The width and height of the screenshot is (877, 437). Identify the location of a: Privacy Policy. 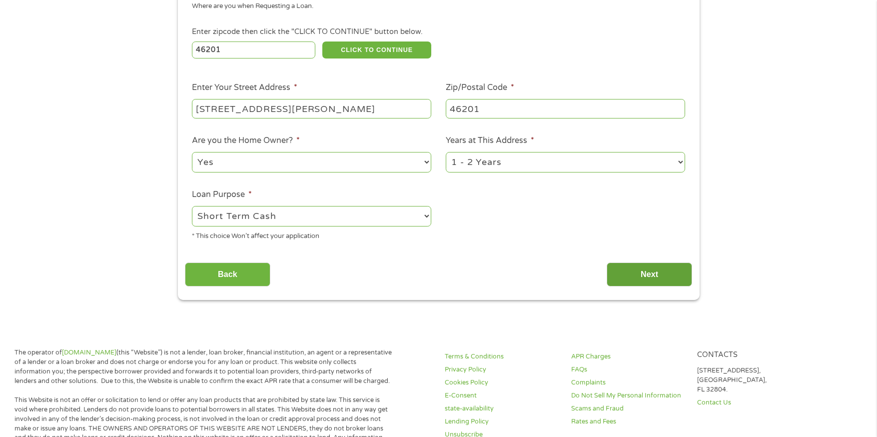
(502, 369).